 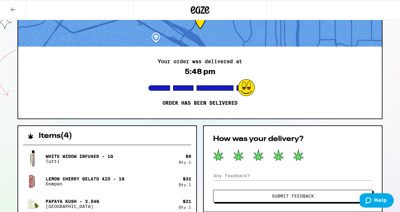 I want to click on span: Submit Feedback, so click(x=293, y=196).